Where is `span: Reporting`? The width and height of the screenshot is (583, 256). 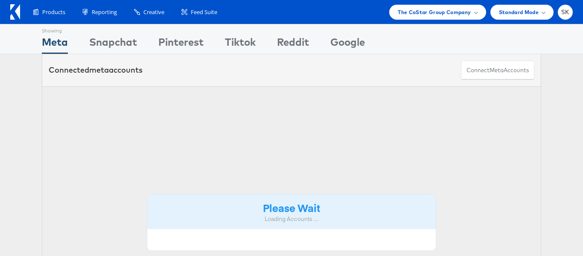 span: Reporting is located at coordinates (104, 12).